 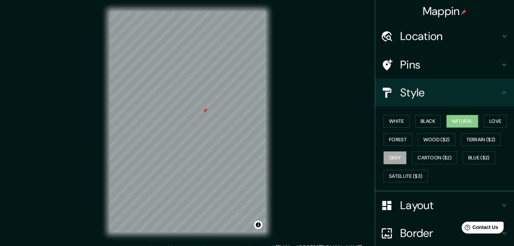 What do you see at coordinates (464, 12) in the screenshot?
I see `img: pin-icon.png` at bounding box center [464, 12].